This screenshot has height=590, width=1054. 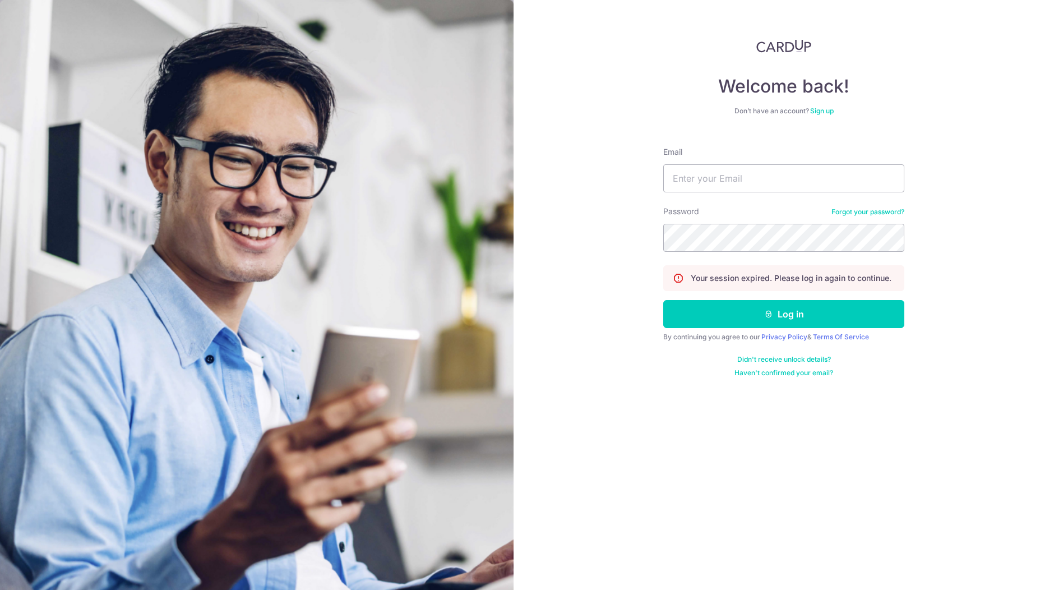 I want to click on a: Haven't confirmed your email?, so click(x=783, y=373).